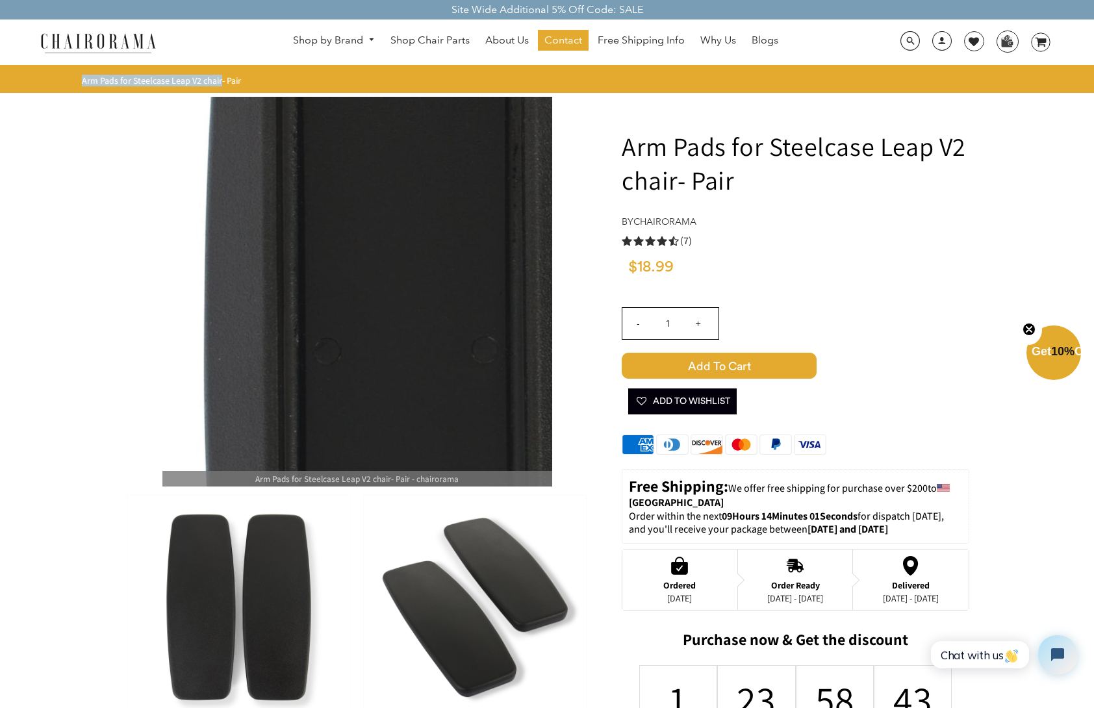  What do you see at coordinates (789, 516) in the screenshot?
I see `span: 09Hours 14Minutes 01Seconds` at bounding box center [789, 516].